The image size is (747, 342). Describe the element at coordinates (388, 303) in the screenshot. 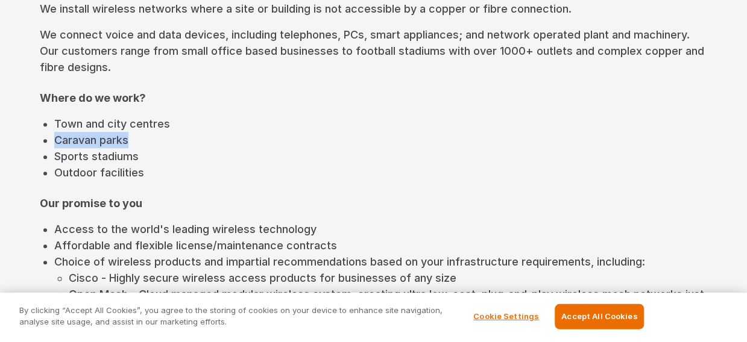

I see `li: Open Mesh - Cloud managed modular wireless system, creating ultra low-cost, plug-and-play wireles...` at that location.